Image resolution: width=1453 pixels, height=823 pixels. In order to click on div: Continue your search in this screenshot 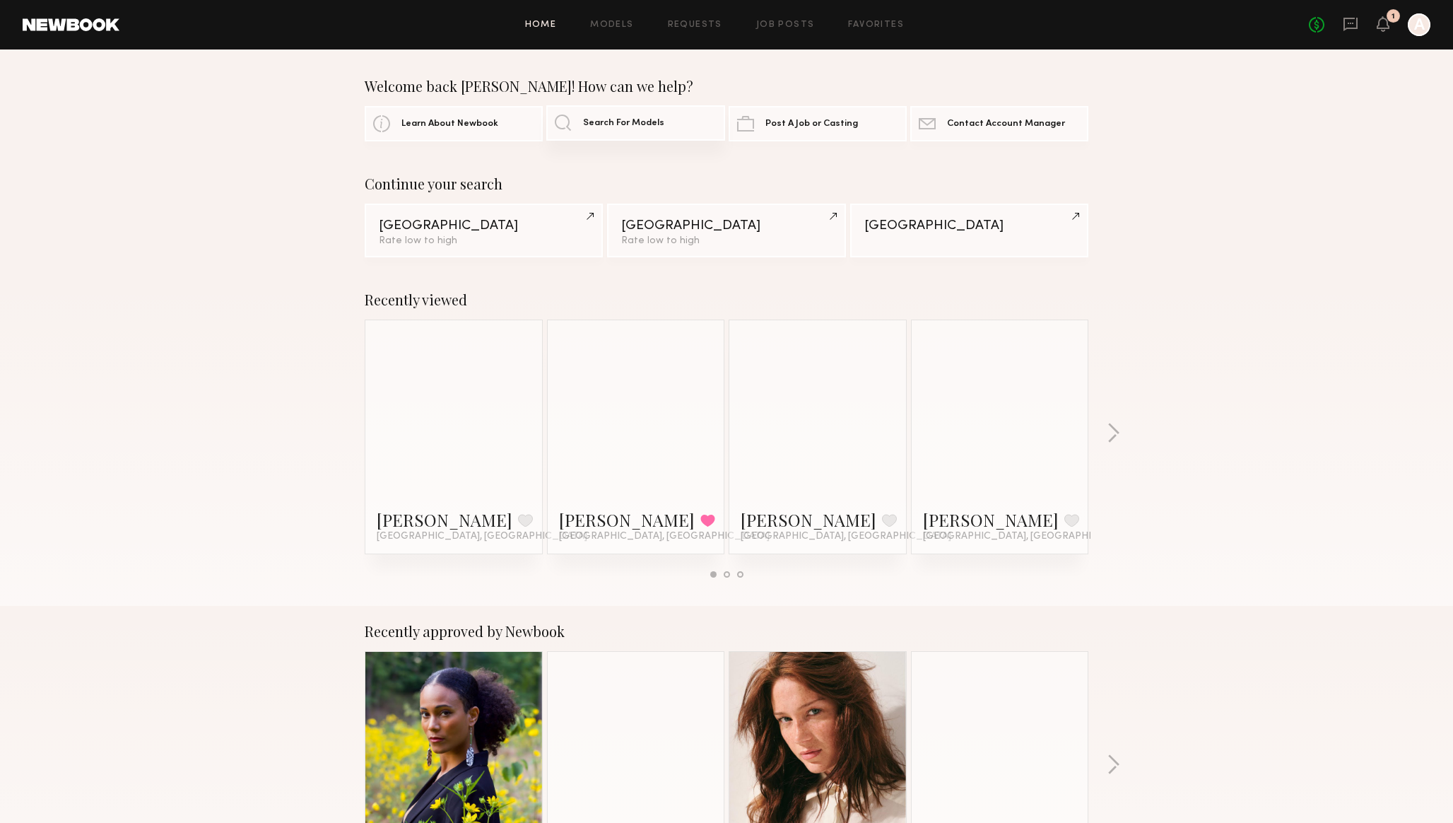, I will do `click(726, 184)`.